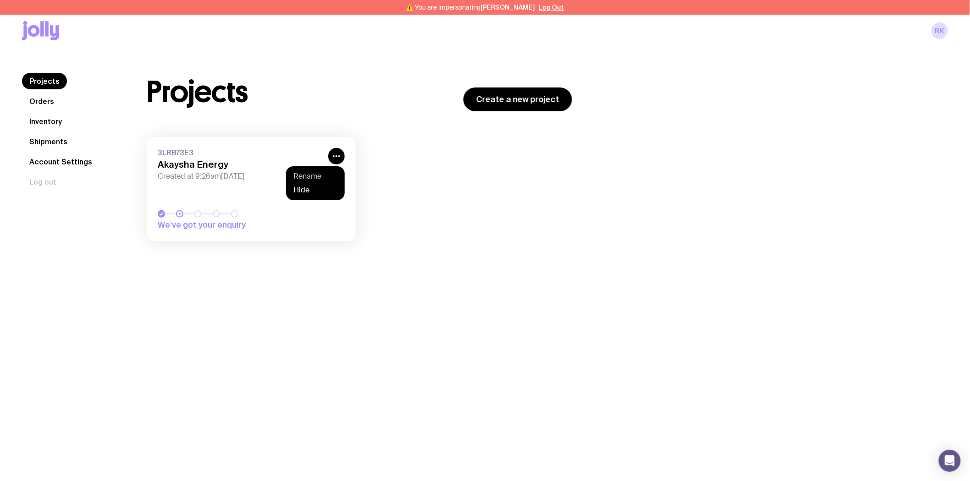 This screenshot has width=970, height=481. Describe the element at coordinates (61, 162) in the screenshot. I see `a: Account Settings` at that location.